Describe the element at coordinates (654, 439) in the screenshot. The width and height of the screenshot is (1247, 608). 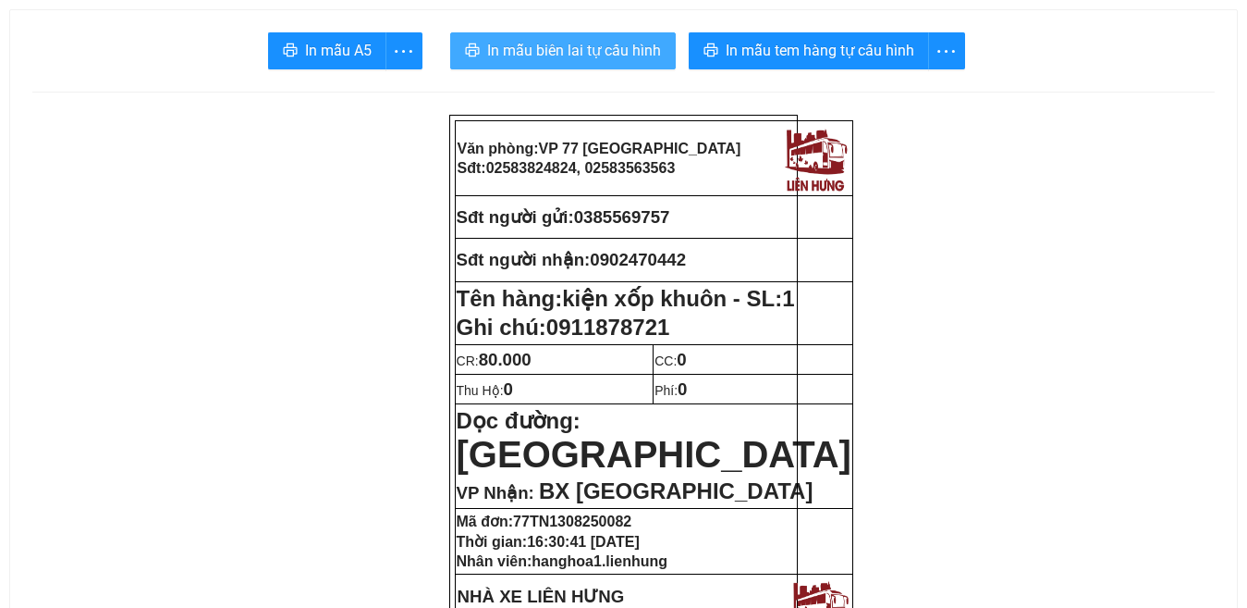
I see `strong: Dọc đường:` at that location.